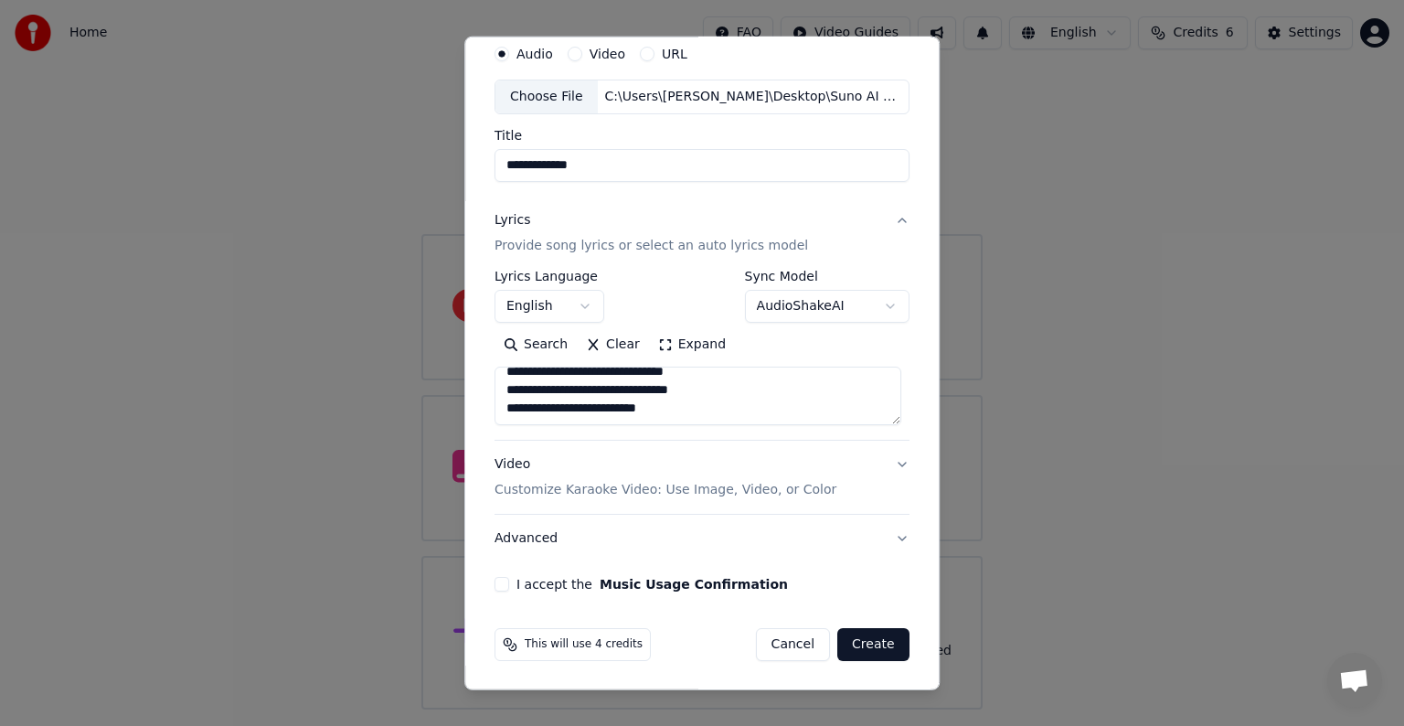 Image resolution: width=1404 pixels, height=726 pixels. I want to click on button: Clear, so click(612, 345).